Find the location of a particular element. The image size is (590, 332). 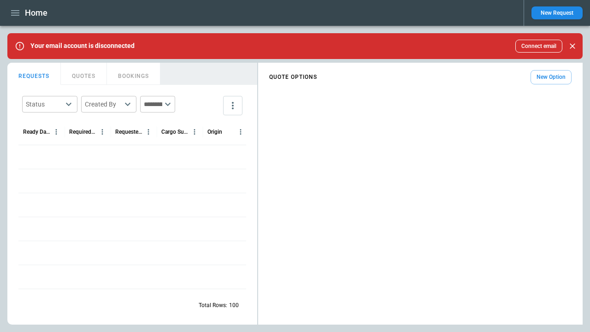

div: scrollable content is located at coordinates (421, 77).